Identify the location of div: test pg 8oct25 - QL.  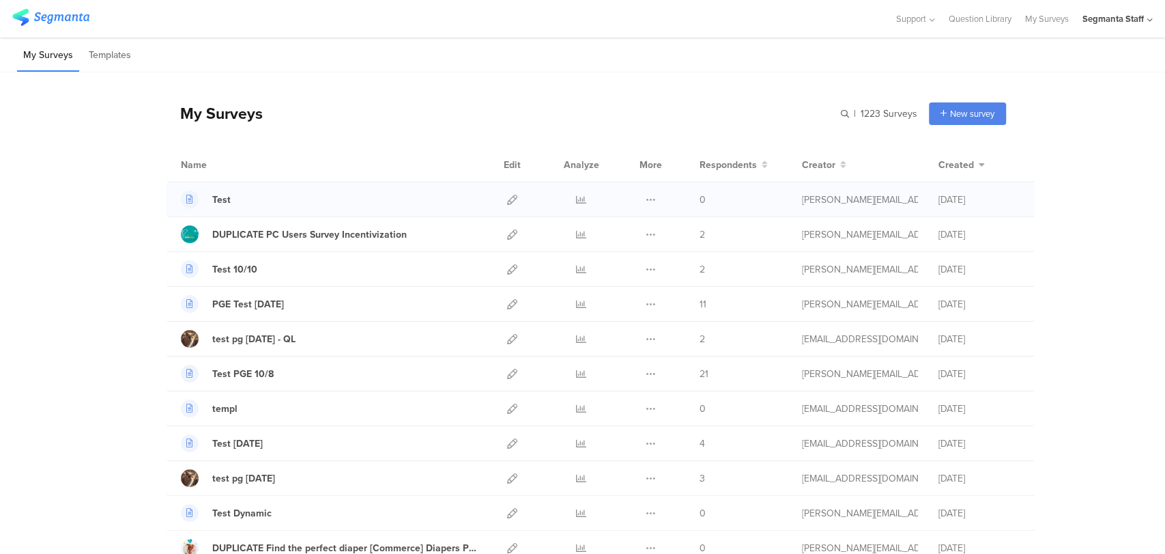
(254, 339).